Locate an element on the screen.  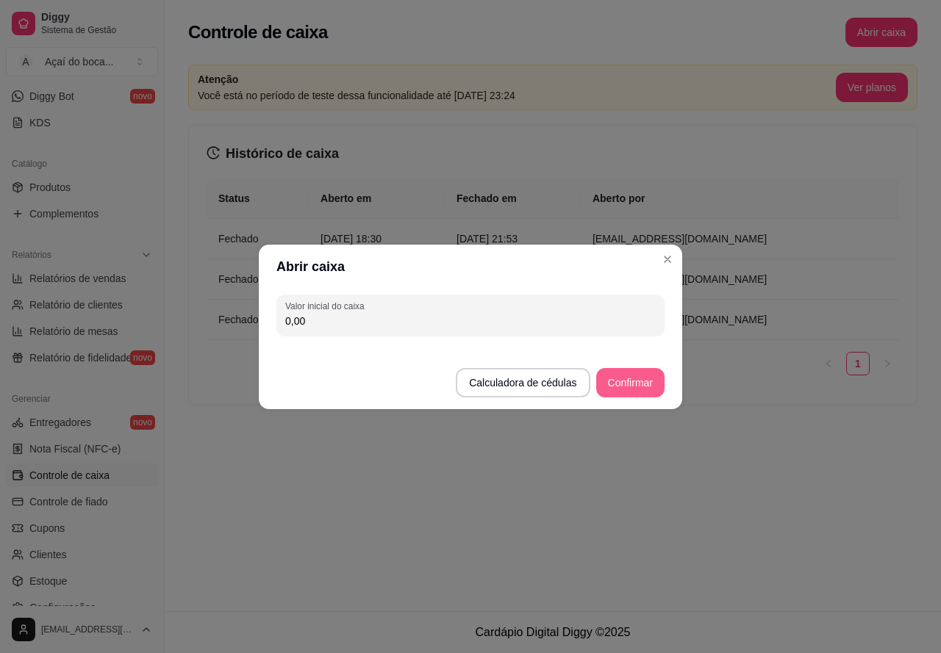
header: Abrir caixa is located at coordinates (470, 267).